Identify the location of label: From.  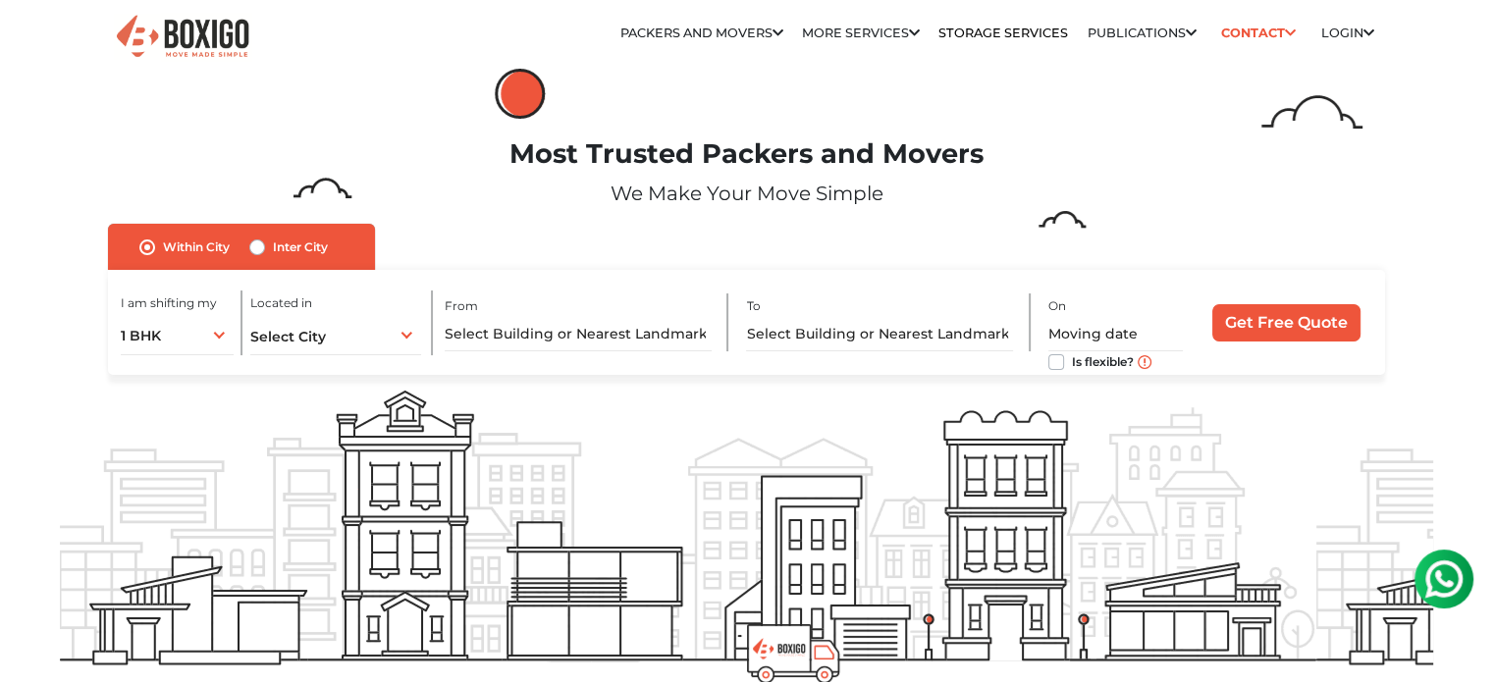
(461, 306).